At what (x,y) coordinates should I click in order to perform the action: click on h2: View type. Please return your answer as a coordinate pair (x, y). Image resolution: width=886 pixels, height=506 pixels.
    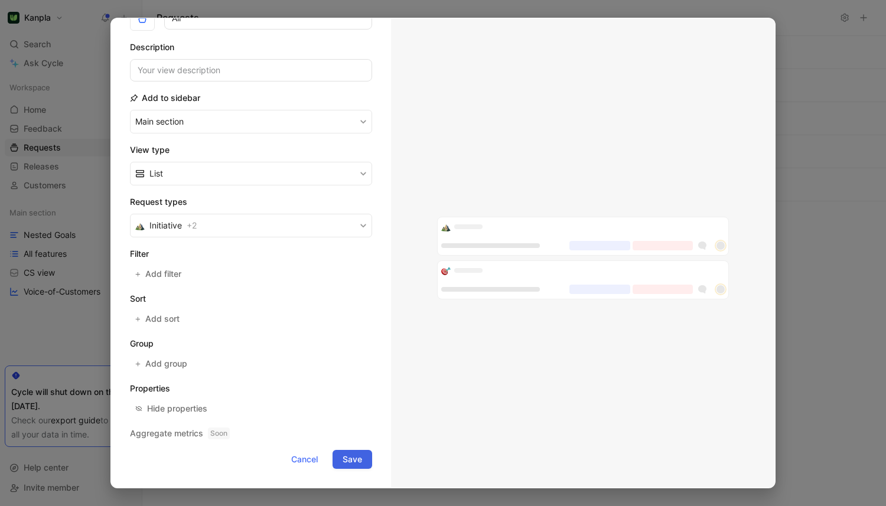
    Looking at the image, I should click on (251, 150).